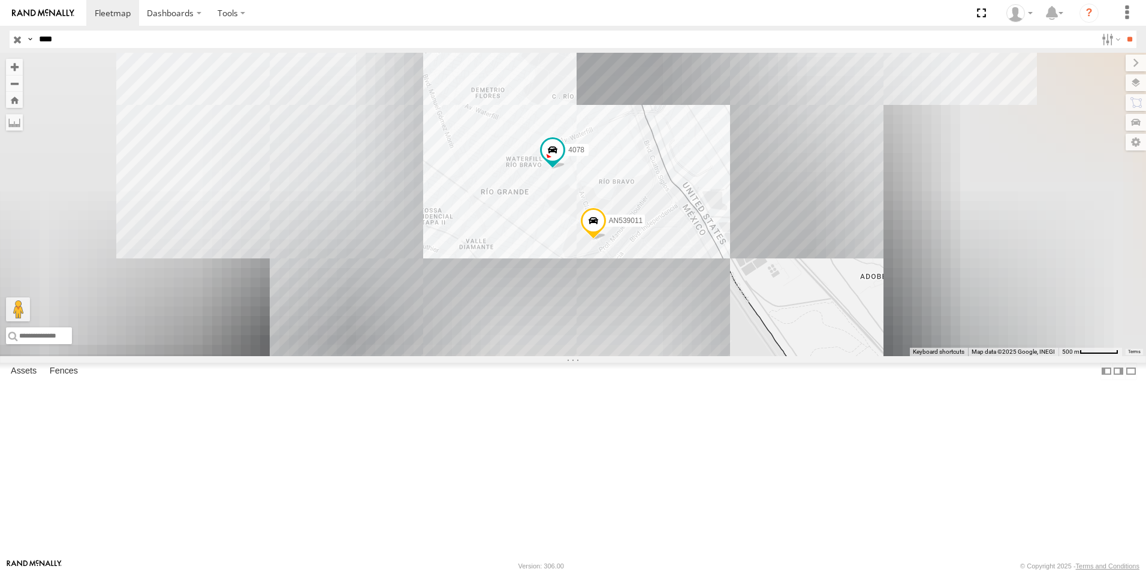 The image size is (1146, 572). I want to click on a: Terms (opens in new tab), so click(1134, 352).